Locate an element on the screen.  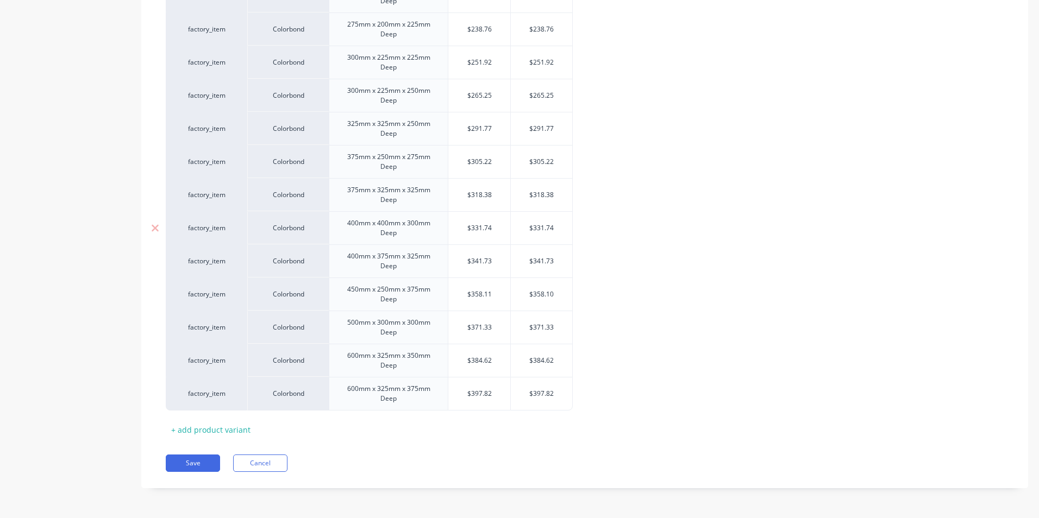
div: 375mm x 325mm x 325mm Deep is located at coordinates (388, 195).